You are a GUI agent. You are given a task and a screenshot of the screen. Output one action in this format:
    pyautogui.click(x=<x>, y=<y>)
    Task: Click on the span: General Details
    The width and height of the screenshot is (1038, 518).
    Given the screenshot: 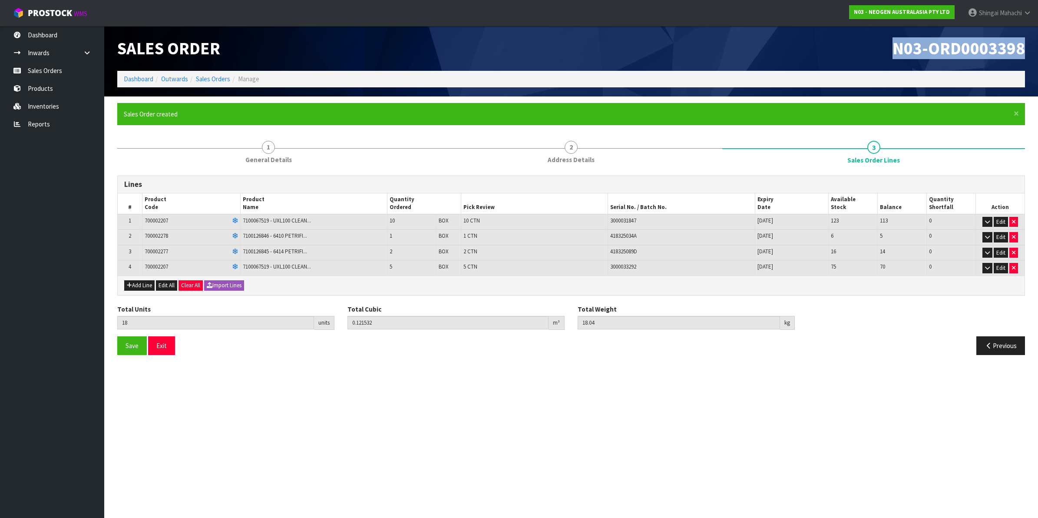 What is the action you would take?
    pyautogui.click(x=268, y=159)
    